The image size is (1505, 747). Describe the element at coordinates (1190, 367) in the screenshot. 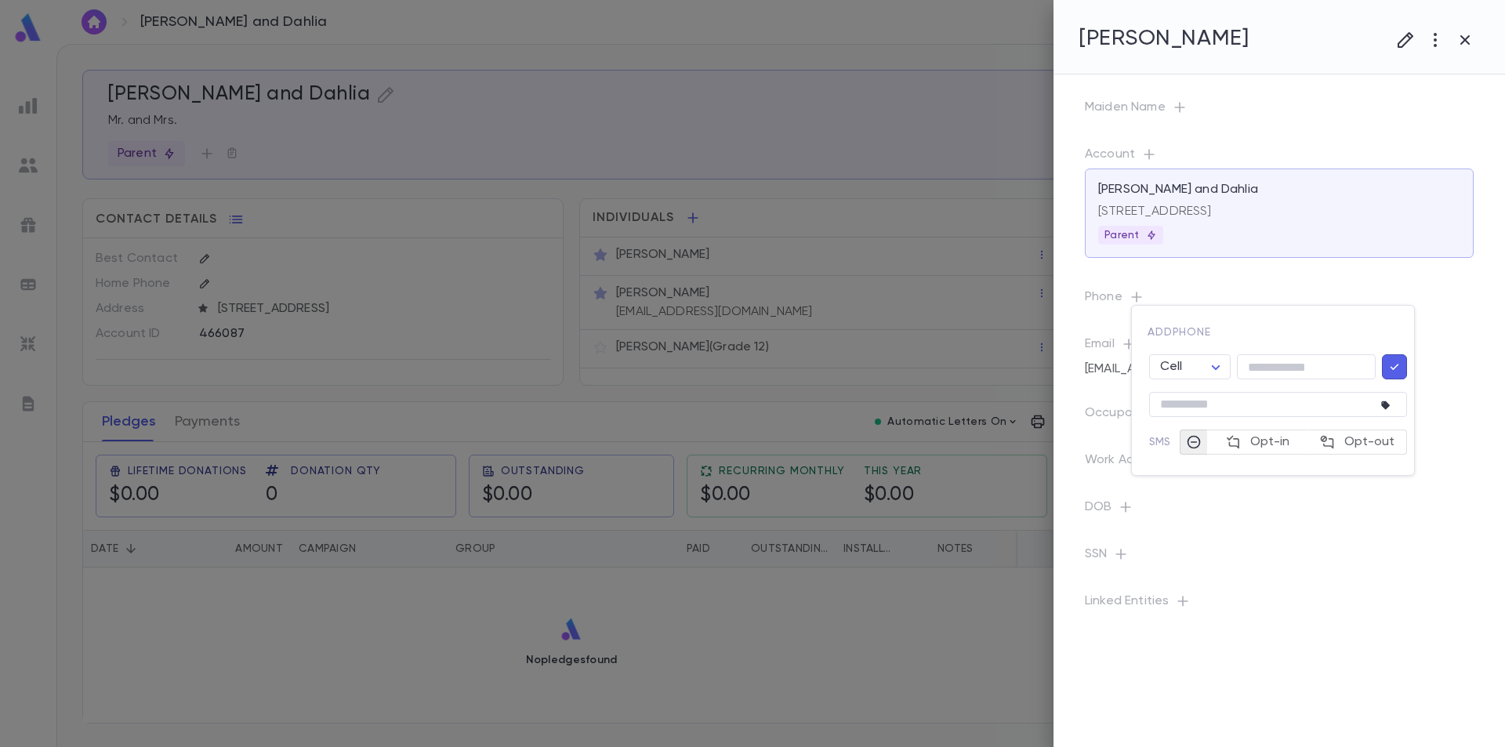

I see `div: Cell` at that location.